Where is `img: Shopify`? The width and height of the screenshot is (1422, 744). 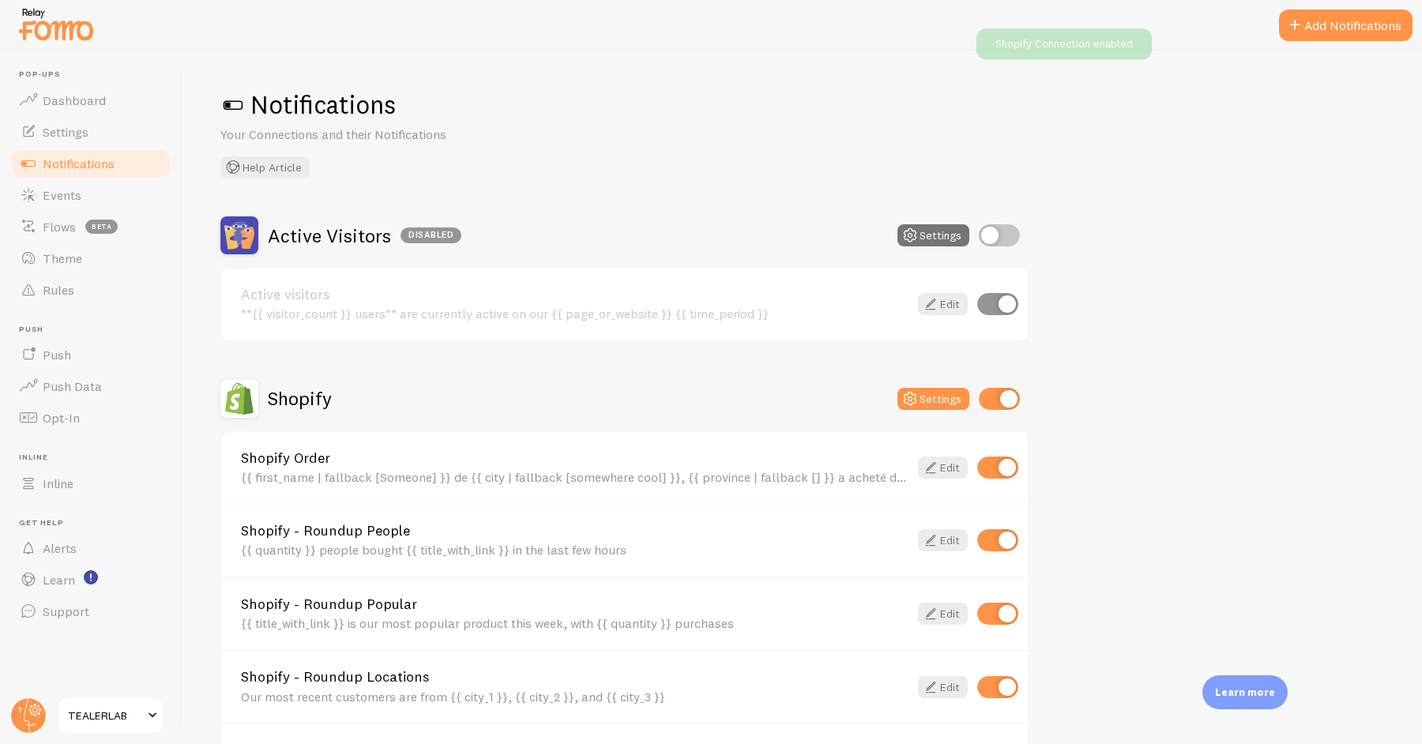 img: Shopify is located at coordinates (239, 399).